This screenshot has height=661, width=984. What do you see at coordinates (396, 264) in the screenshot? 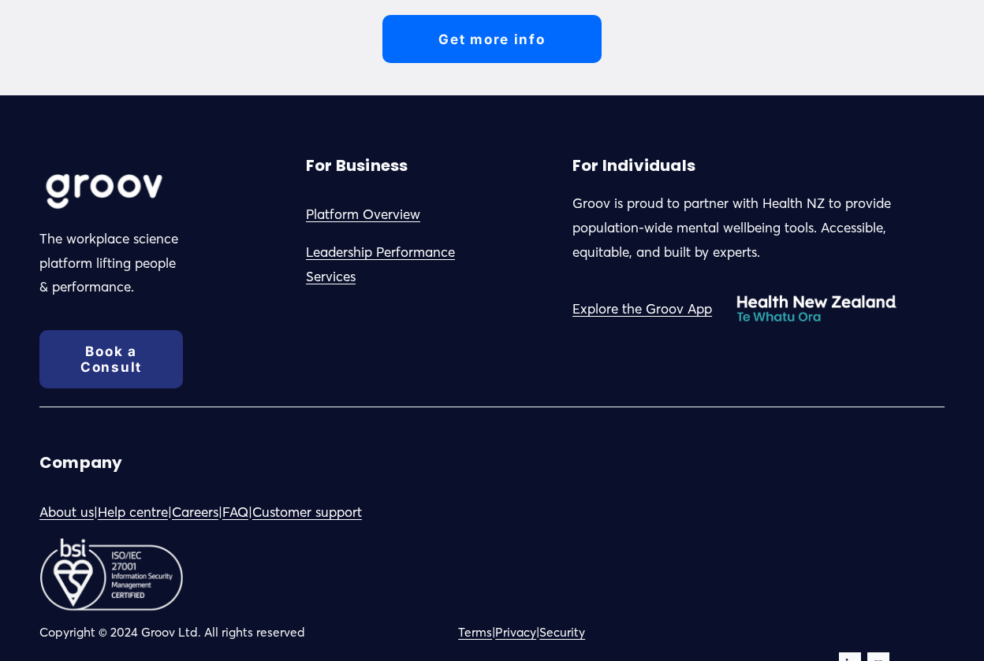
I see `a: Leadership Performance Services` at bounding box center [396, 264].